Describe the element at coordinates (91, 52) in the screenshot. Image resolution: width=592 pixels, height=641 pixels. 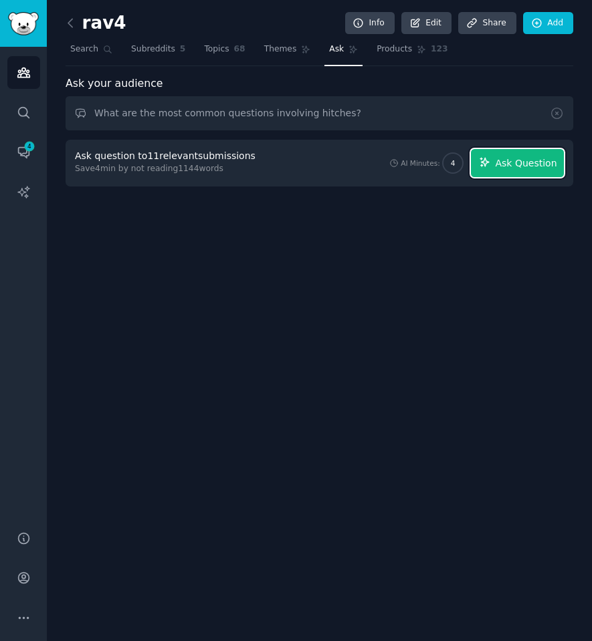
I see `a: Search` at that location.